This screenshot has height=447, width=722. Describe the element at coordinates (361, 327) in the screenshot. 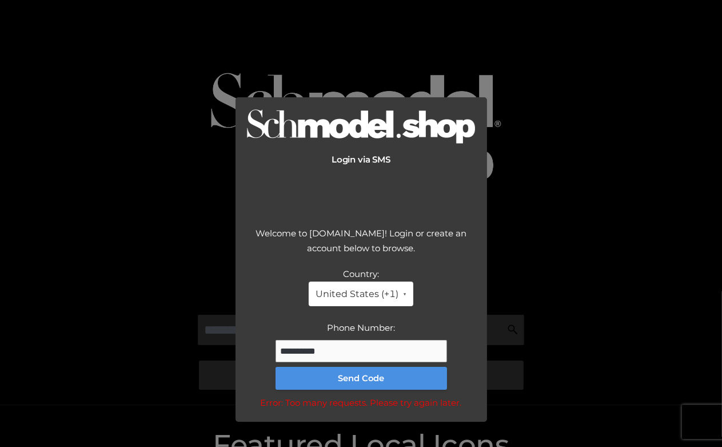

I see `label: Phone Number:` at that location.